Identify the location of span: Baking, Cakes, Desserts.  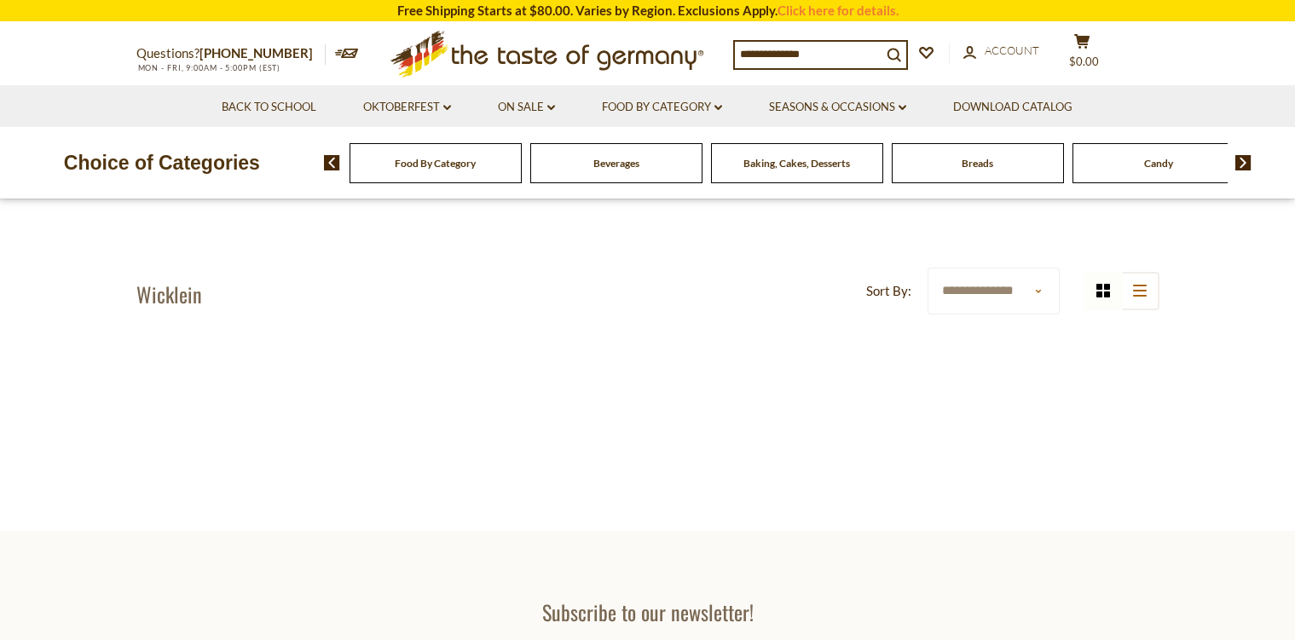
(796, 163).